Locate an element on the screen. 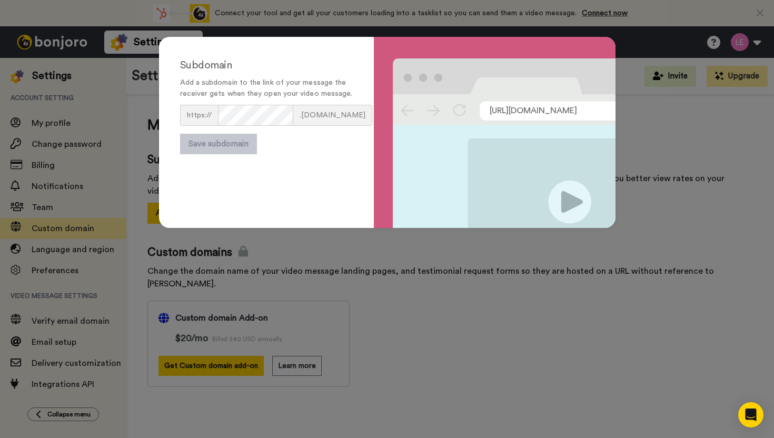 This screenshot has width=774, height=438. button: Save subdomain is located at coordinates (219, 144).